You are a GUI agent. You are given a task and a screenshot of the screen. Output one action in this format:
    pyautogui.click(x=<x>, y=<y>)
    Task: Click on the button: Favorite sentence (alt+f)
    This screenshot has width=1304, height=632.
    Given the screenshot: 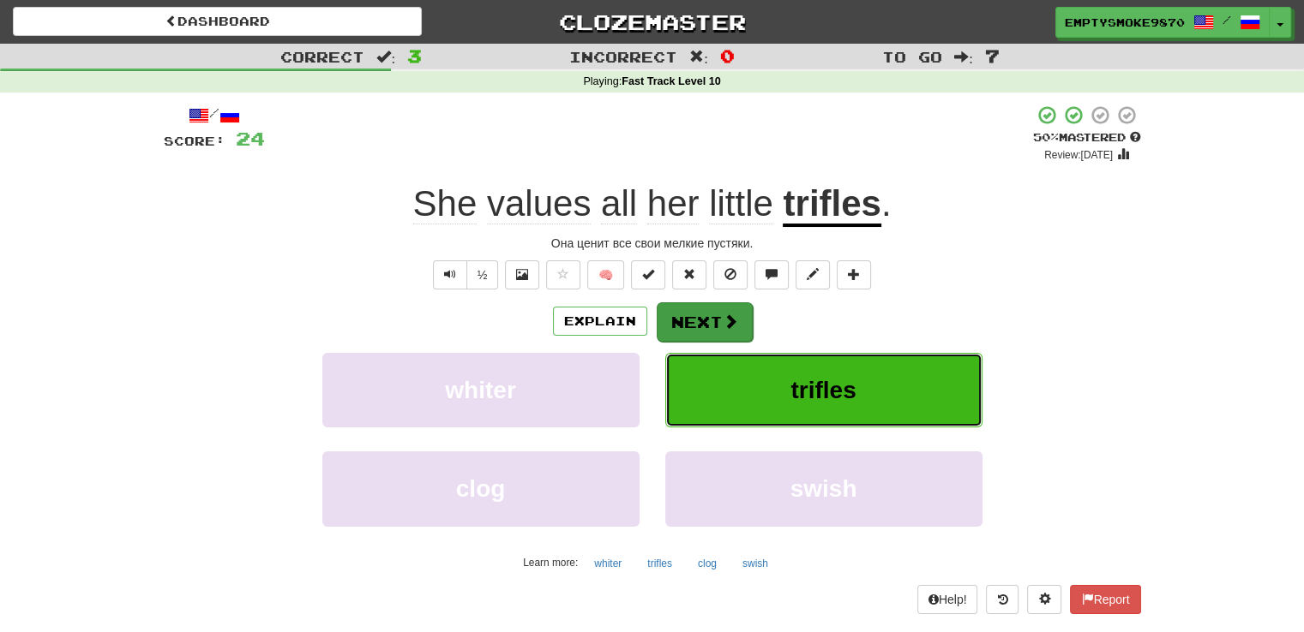 What is the action you would take?
    pyautogui.click(x=563, y=275)
    